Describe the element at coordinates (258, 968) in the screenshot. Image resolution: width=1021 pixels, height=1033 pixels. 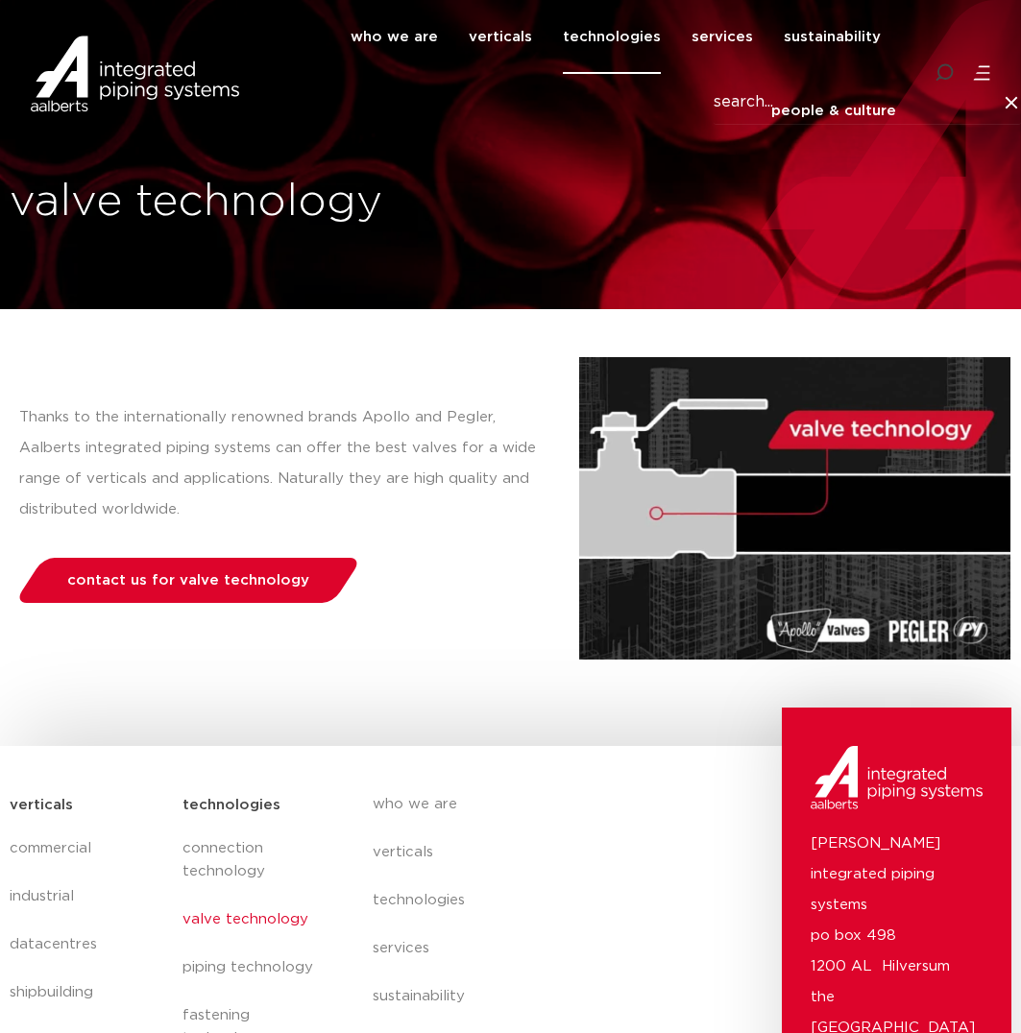
I see `a: piping technology` at that location.